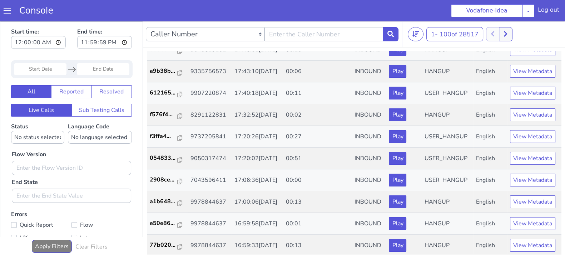  Describe the element at coordinates (317, 50) in the screenshot. I see `td: 00:06` at that location.